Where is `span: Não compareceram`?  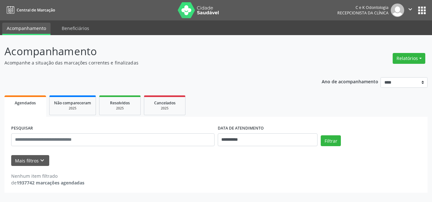
span: Não compareceram is located at coordinates (73, 103).